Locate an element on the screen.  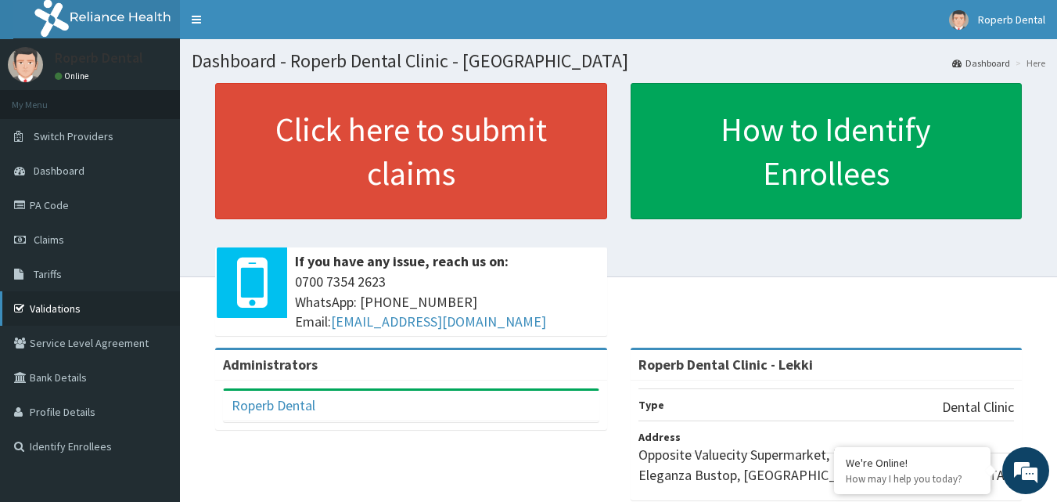
b: If you have any issue, reach us on: is located at coordinates (401, 261).